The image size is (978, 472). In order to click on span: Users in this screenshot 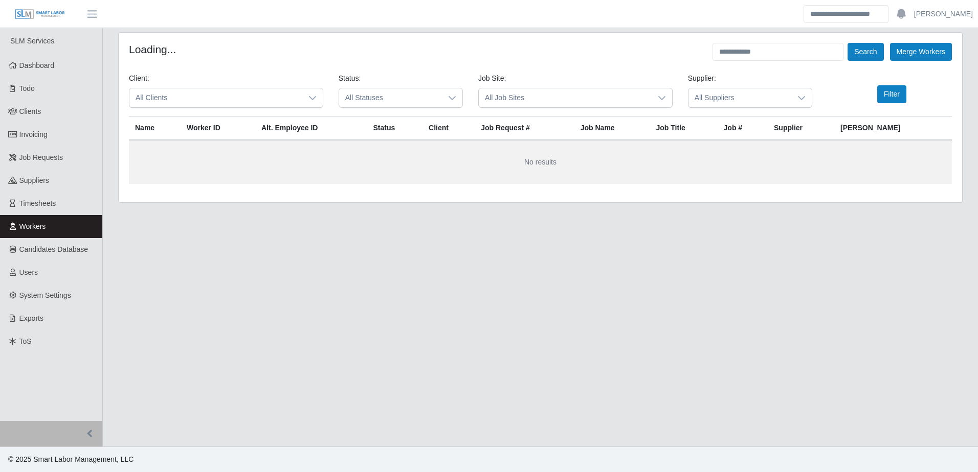, I will do `click(29, 273)`.